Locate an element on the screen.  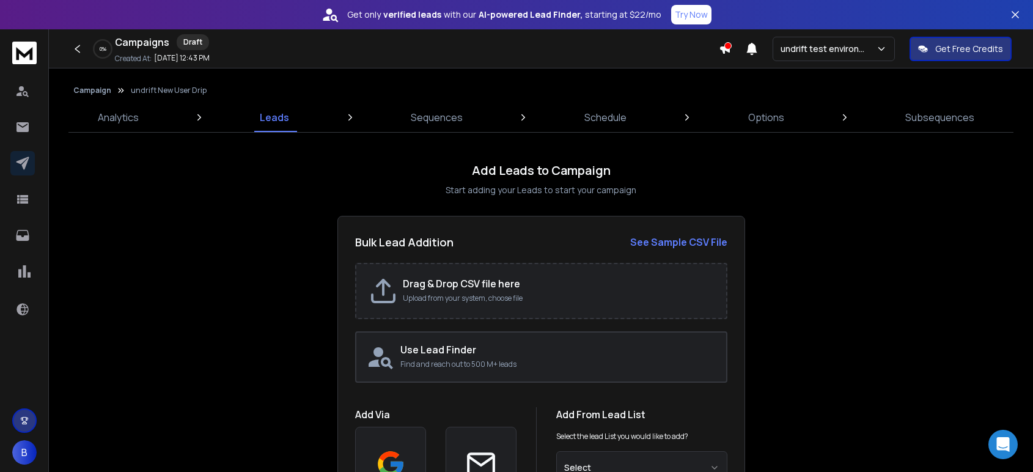
h2: Use Lead Finder is located at coordinates (558, 349).